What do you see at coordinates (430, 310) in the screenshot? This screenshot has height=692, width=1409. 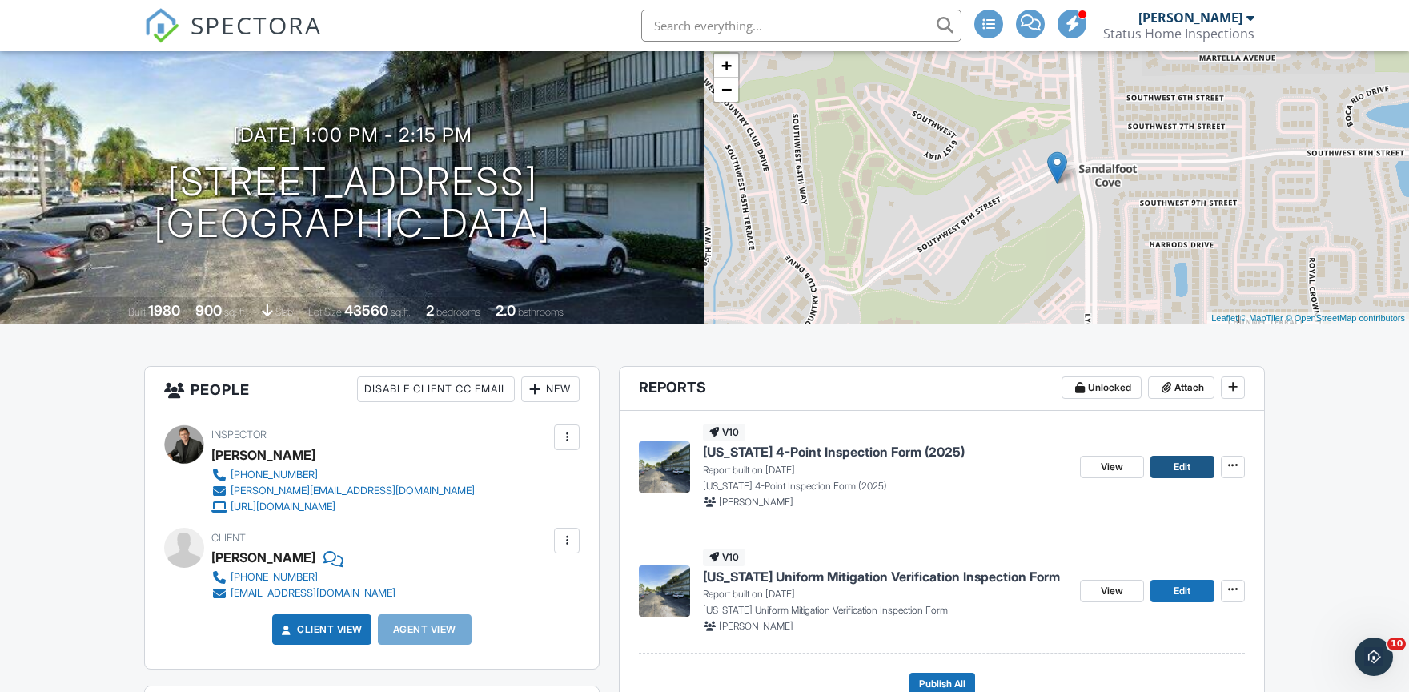 I see `div: 2` at bounding box center [430, 310].